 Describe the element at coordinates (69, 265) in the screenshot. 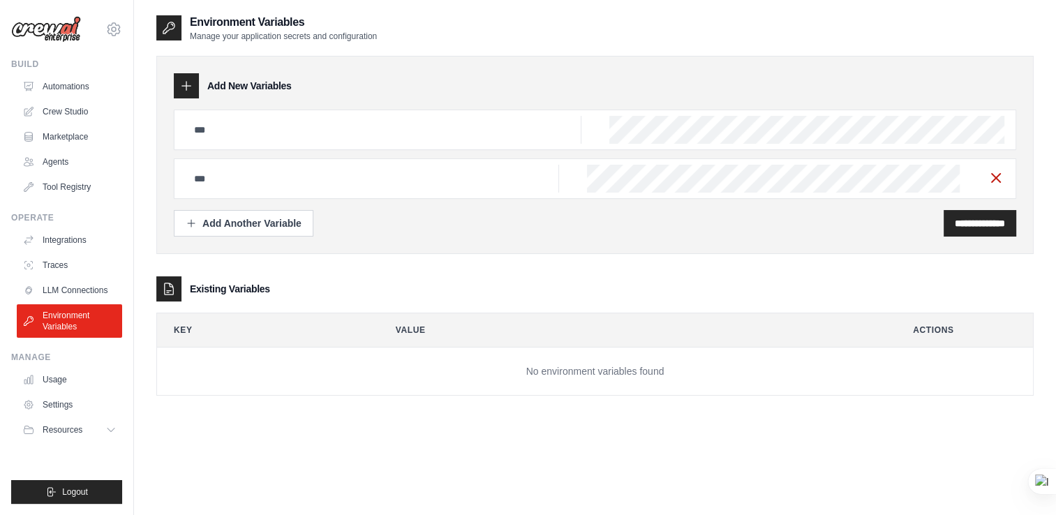

I see `a: Traces` at that location.